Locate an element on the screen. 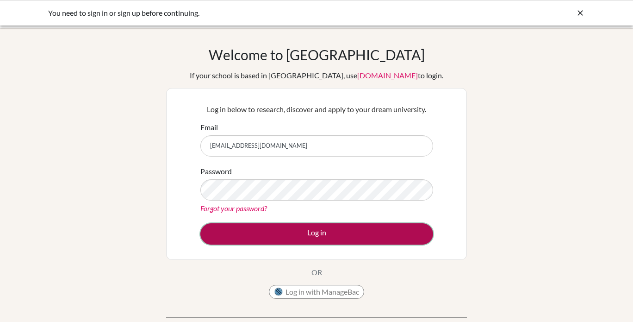 The image size is (633, 322). label: Password is located at coordinates (216, 171).